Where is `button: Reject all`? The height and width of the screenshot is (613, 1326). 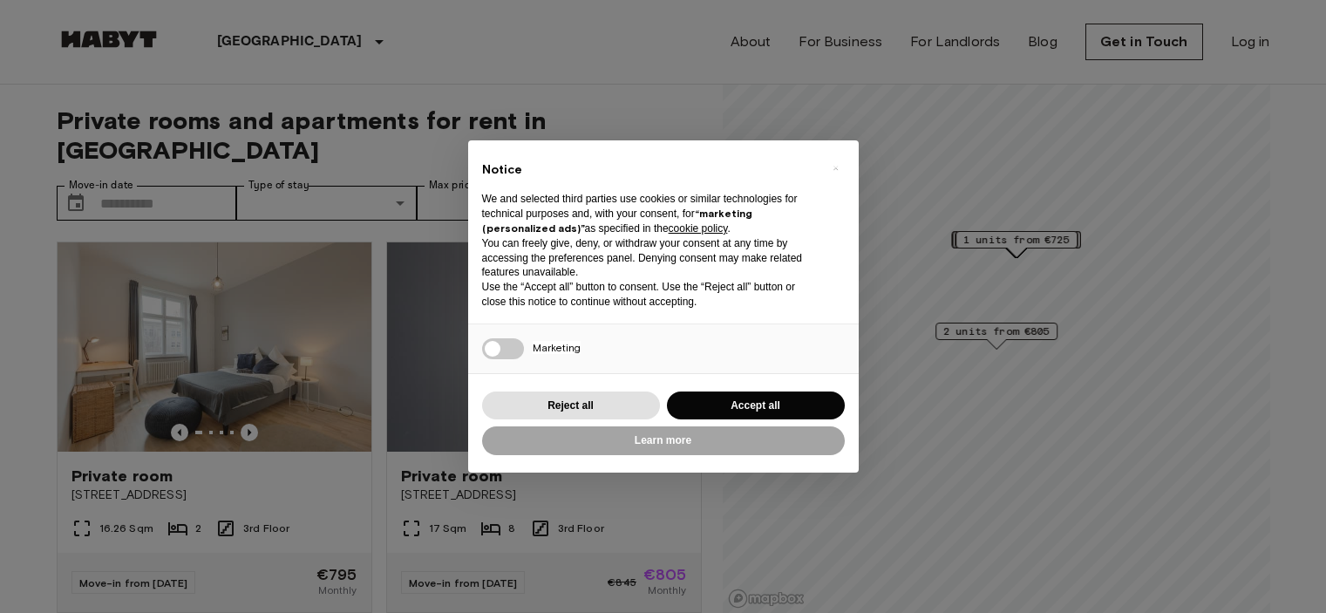 button: Reject all is located at coordinates (571, 405).